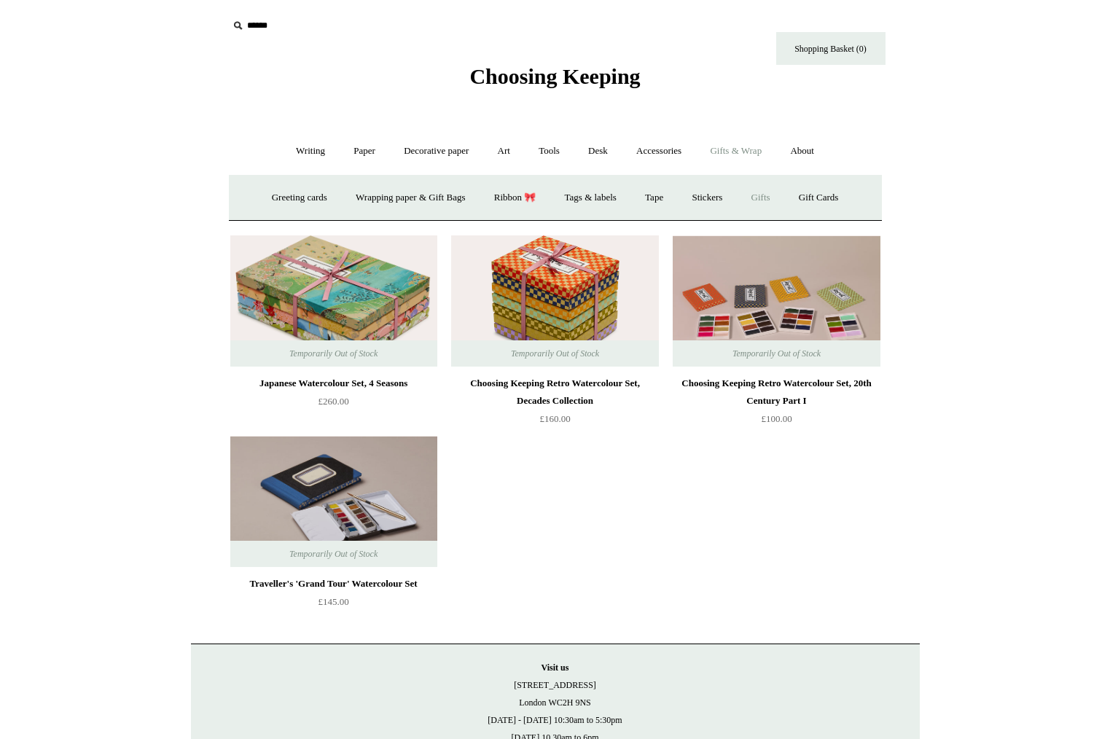 Image resolution: width=1110 pixels, height=739 pixels. Describe the element at coordinates (334, 383) in the screenshot. I see `div: Japanese Watercolour Set, 4 Seasons` at that location.